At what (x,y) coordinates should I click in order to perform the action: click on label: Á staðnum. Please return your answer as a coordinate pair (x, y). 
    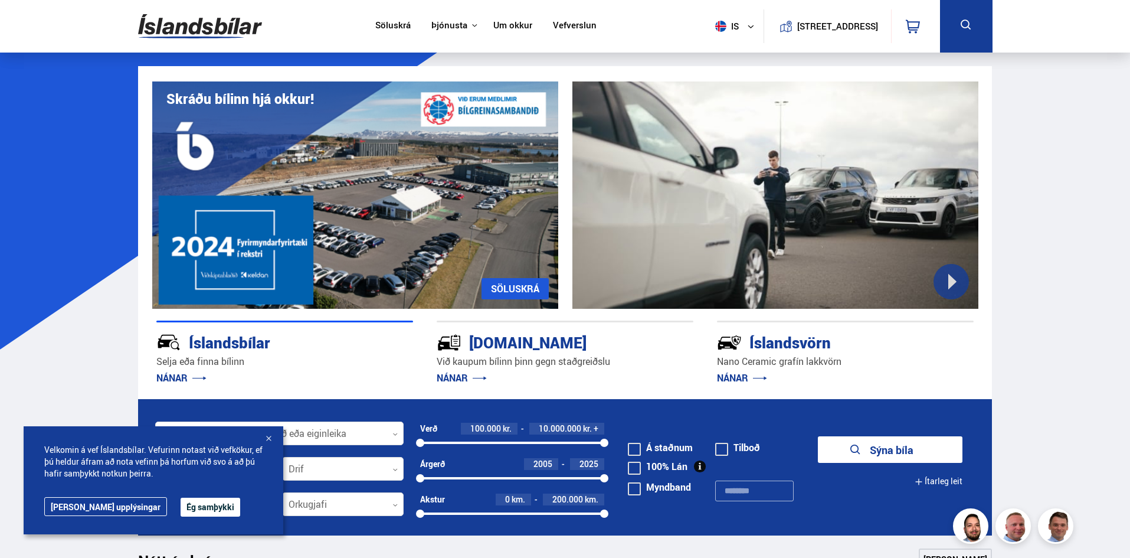
    Looking at the image, I should click on (660, 447).